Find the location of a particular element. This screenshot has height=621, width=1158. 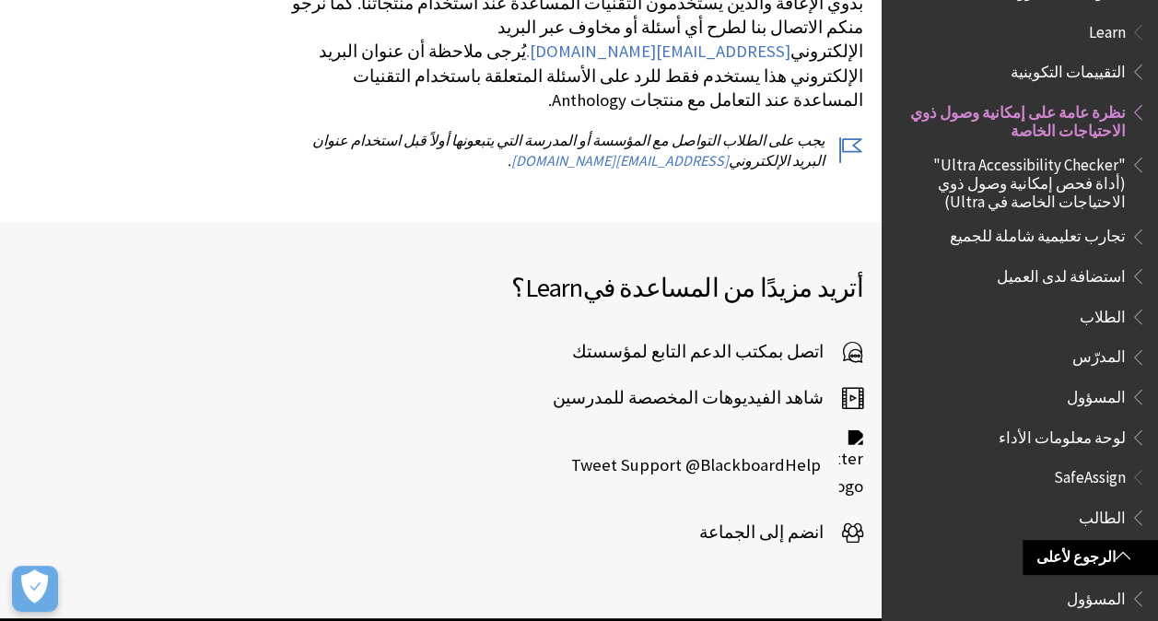

span: استضافة لدى العميل is located at coordinates (1061, 273).